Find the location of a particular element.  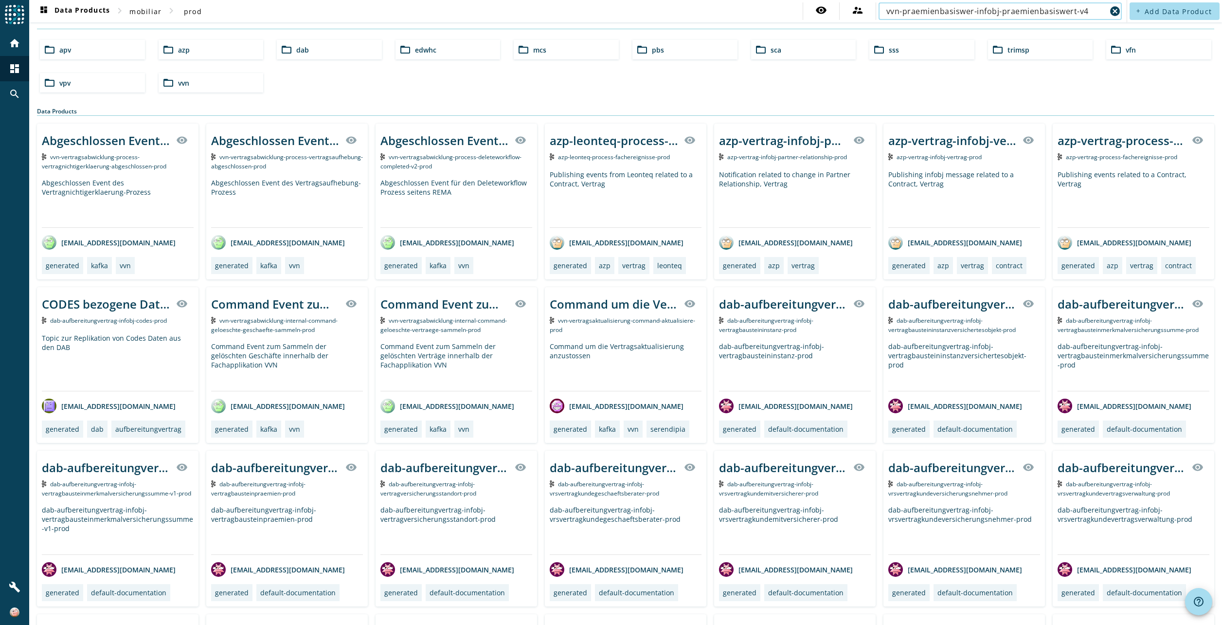

div: dab-aufbereitungvertrag-infobj-vertragbausteininstanzversichertesobjekt-prod is located at coordinates (964, 366).